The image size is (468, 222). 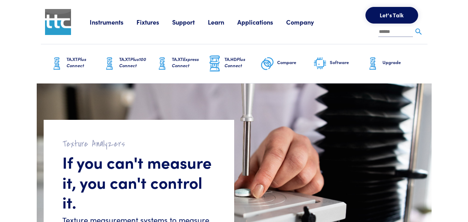 What do you see at coordinates (113, 22) in the screenshot?
I see `a: Instruments` at bounding box center [113, 22].